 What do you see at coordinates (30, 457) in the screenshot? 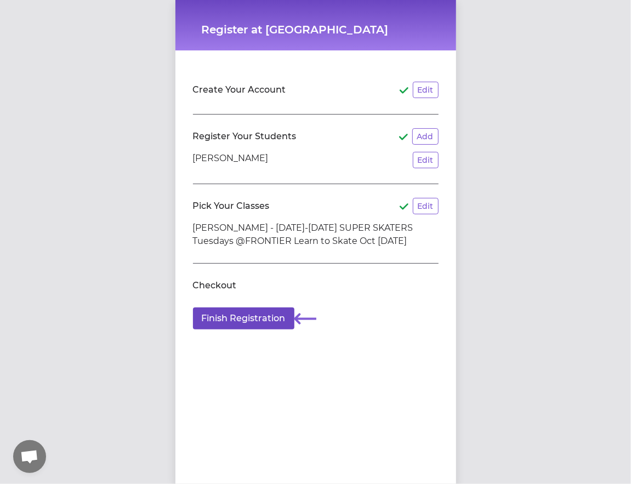
I see `div: Open chat` at bounding box center [30, 457].